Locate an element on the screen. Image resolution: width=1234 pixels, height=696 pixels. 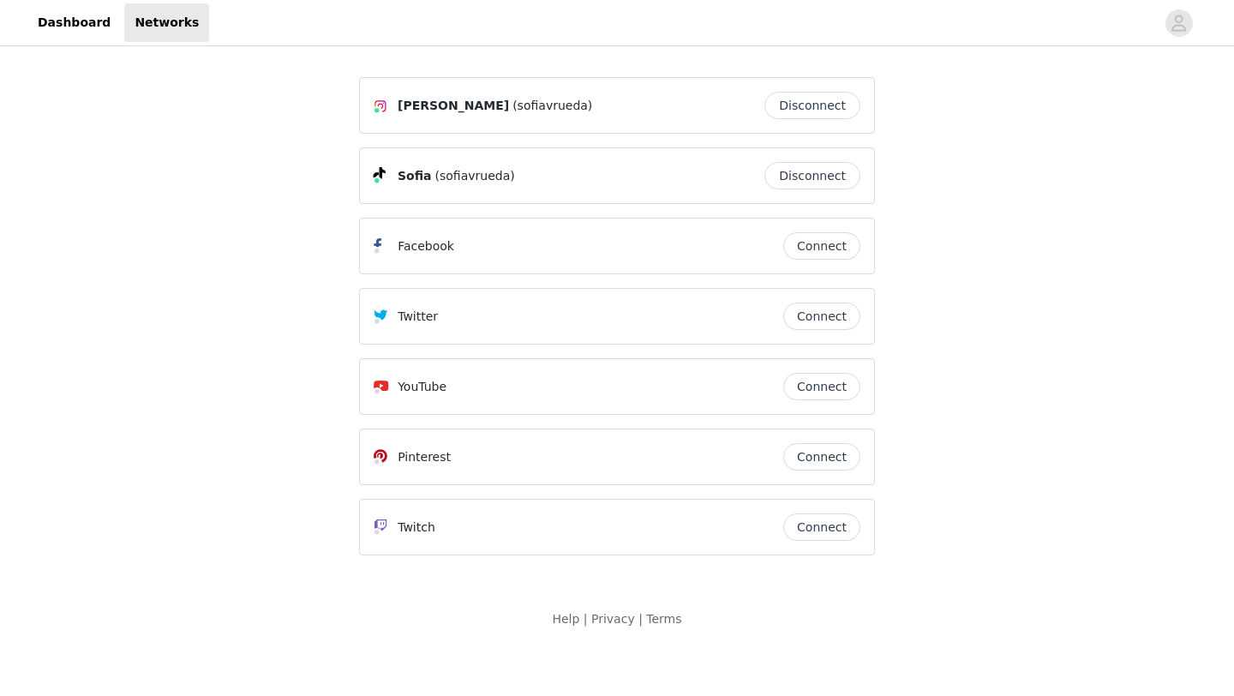
div: avatar is located at coordinates (1178, 23).